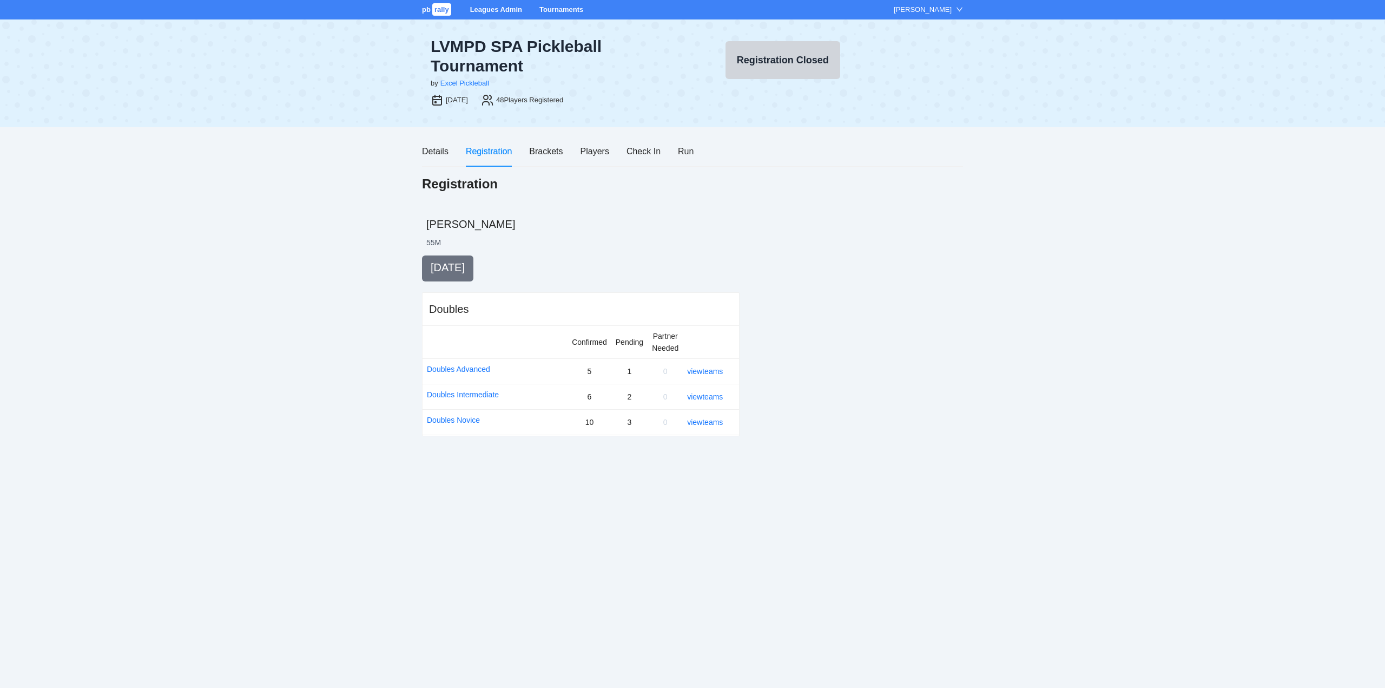  What do you see at coordinates (460, 184) in the screenshot?
I see `h1: Registration` at bounding box center [460, 184].